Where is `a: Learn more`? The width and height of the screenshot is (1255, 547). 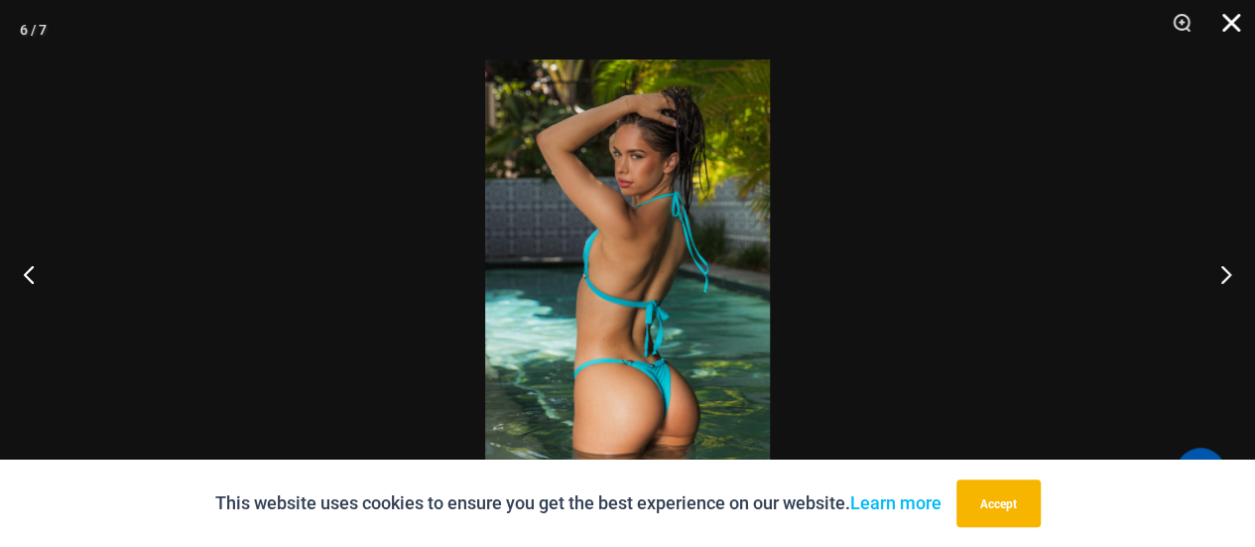
a: Learn more is located at coordinates (896, 502).